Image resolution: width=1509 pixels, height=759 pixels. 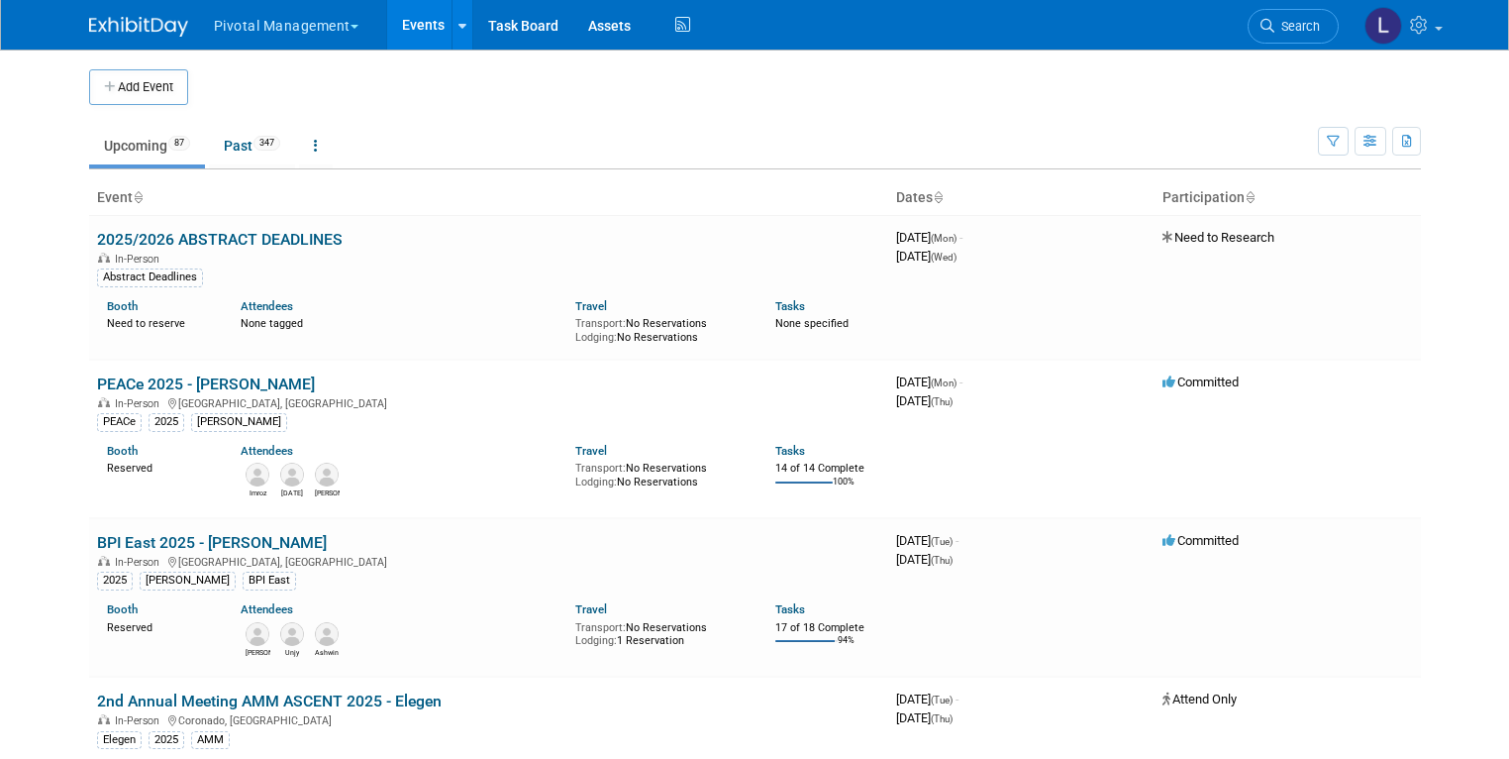 What do you see at coordinates (844, 489) in the screenshot?
I see `td: 100%` at bounding box center [844, 489].